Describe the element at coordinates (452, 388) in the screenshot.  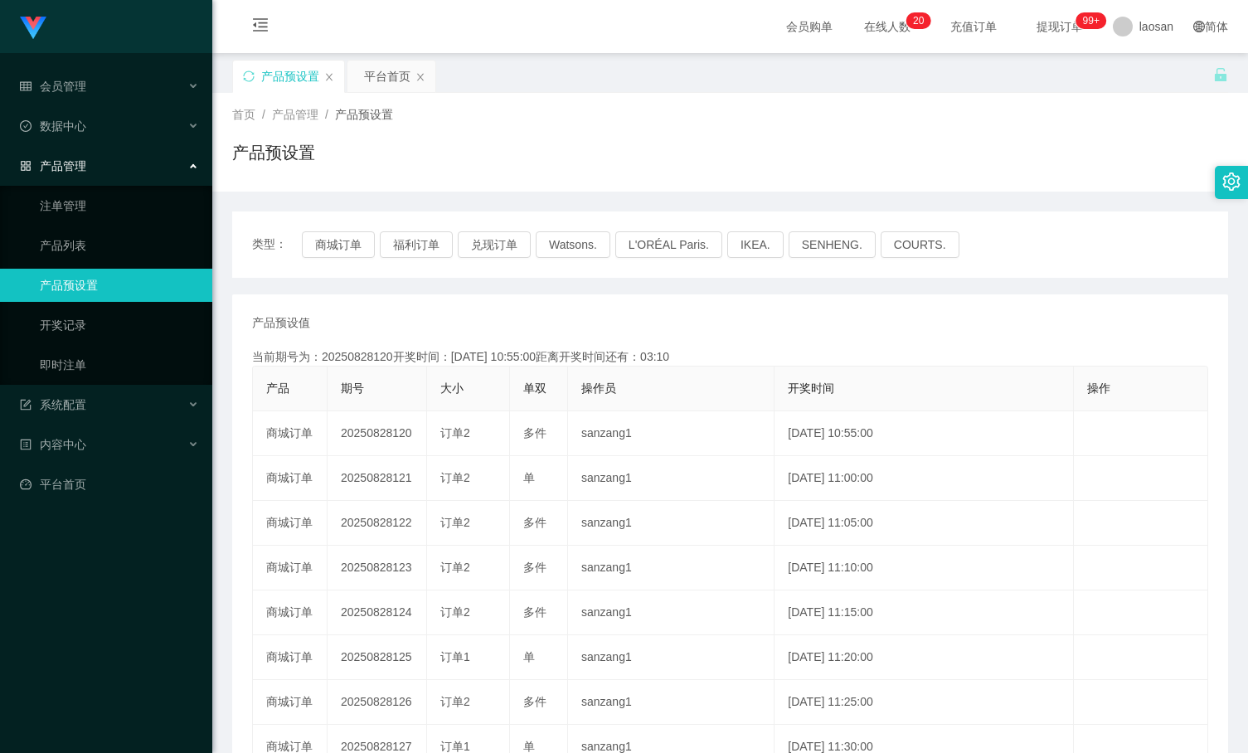
I see `span: 大小` at that location.